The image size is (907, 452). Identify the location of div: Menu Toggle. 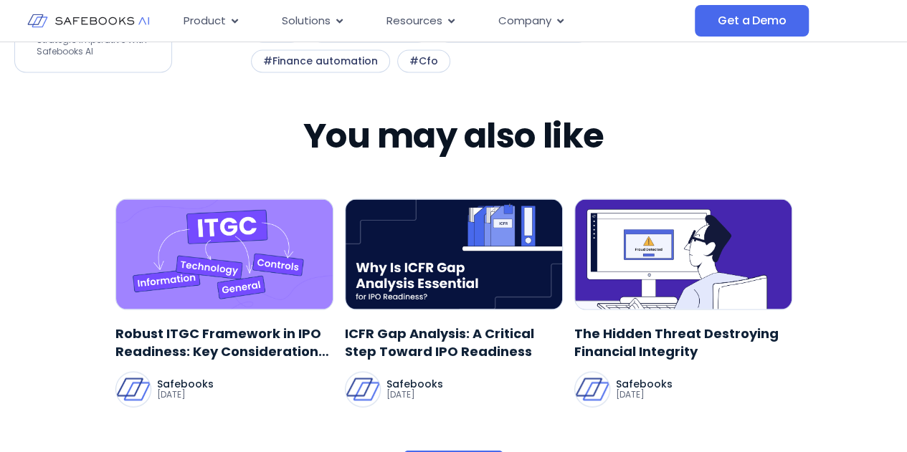
(433, 21).